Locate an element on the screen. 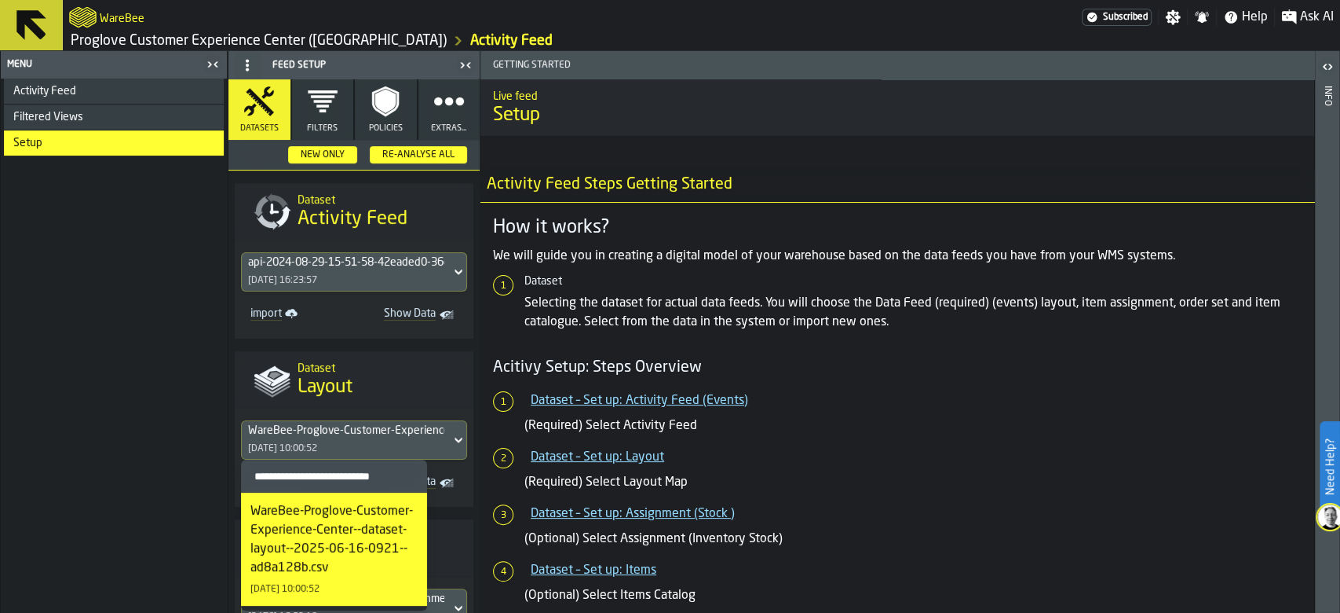 The height and width of the screenshot is (613, 1340). label: button-toggle-Settings is located at coordinates (1173, 17).